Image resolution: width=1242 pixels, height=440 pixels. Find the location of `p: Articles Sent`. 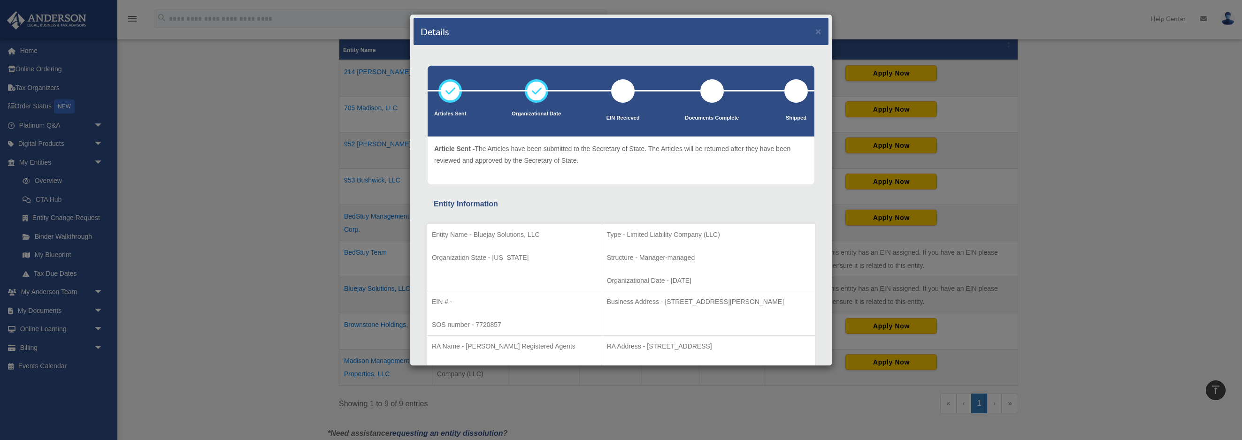

p: Articles Sent is located at coordinates (450, 114).